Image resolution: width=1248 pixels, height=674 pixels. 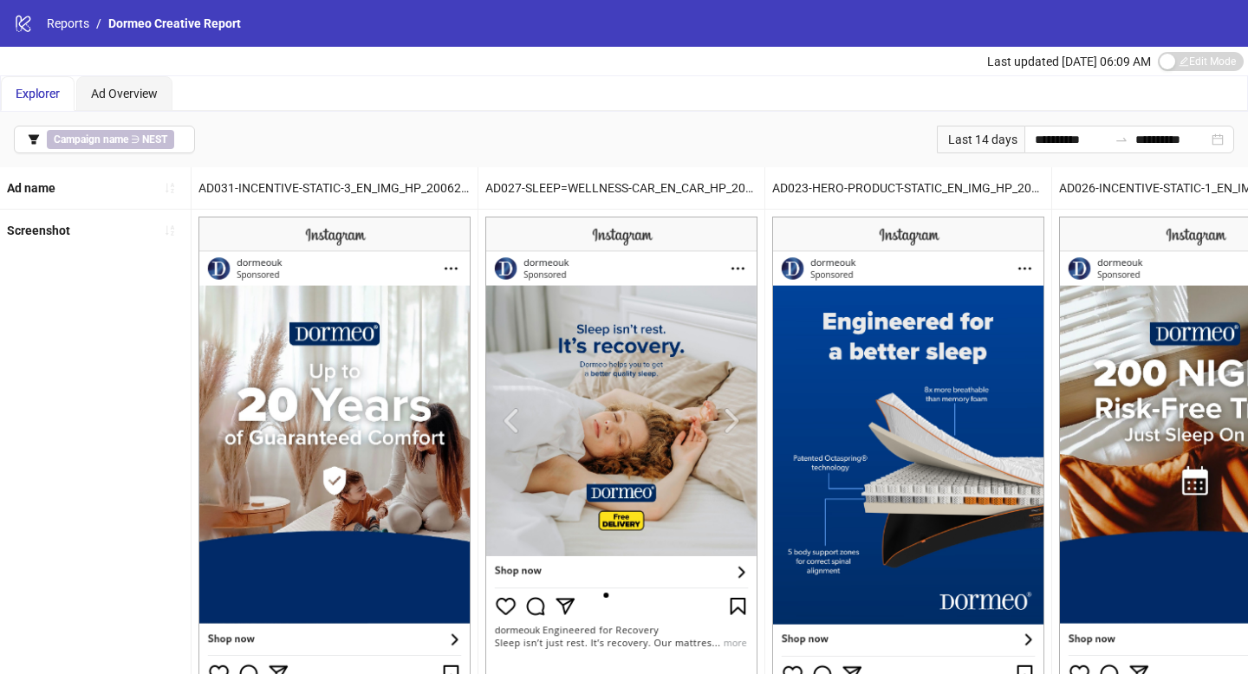 What do you see at coordinates (124, 94) in the screenshot?
I see `span: Ad Overview` at bounding box center [124, 94].